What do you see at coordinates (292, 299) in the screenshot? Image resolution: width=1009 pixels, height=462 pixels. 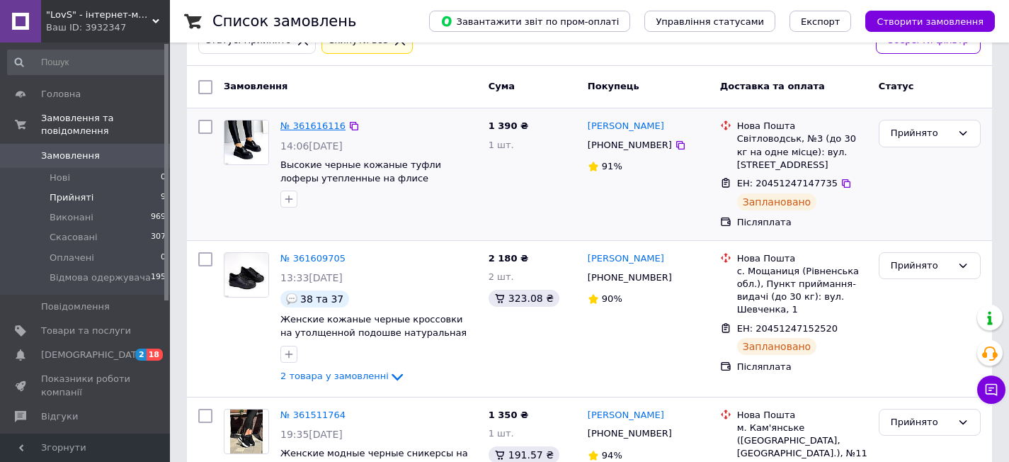 I see `img: :speech_balloon:` at bounding box center [292, 299].